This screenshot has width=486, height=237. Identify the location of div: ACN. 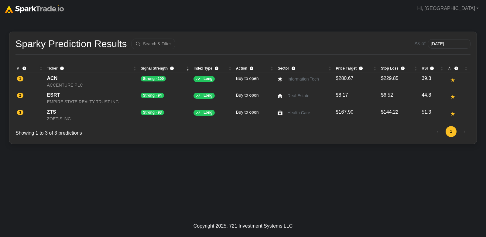
(92, 78).